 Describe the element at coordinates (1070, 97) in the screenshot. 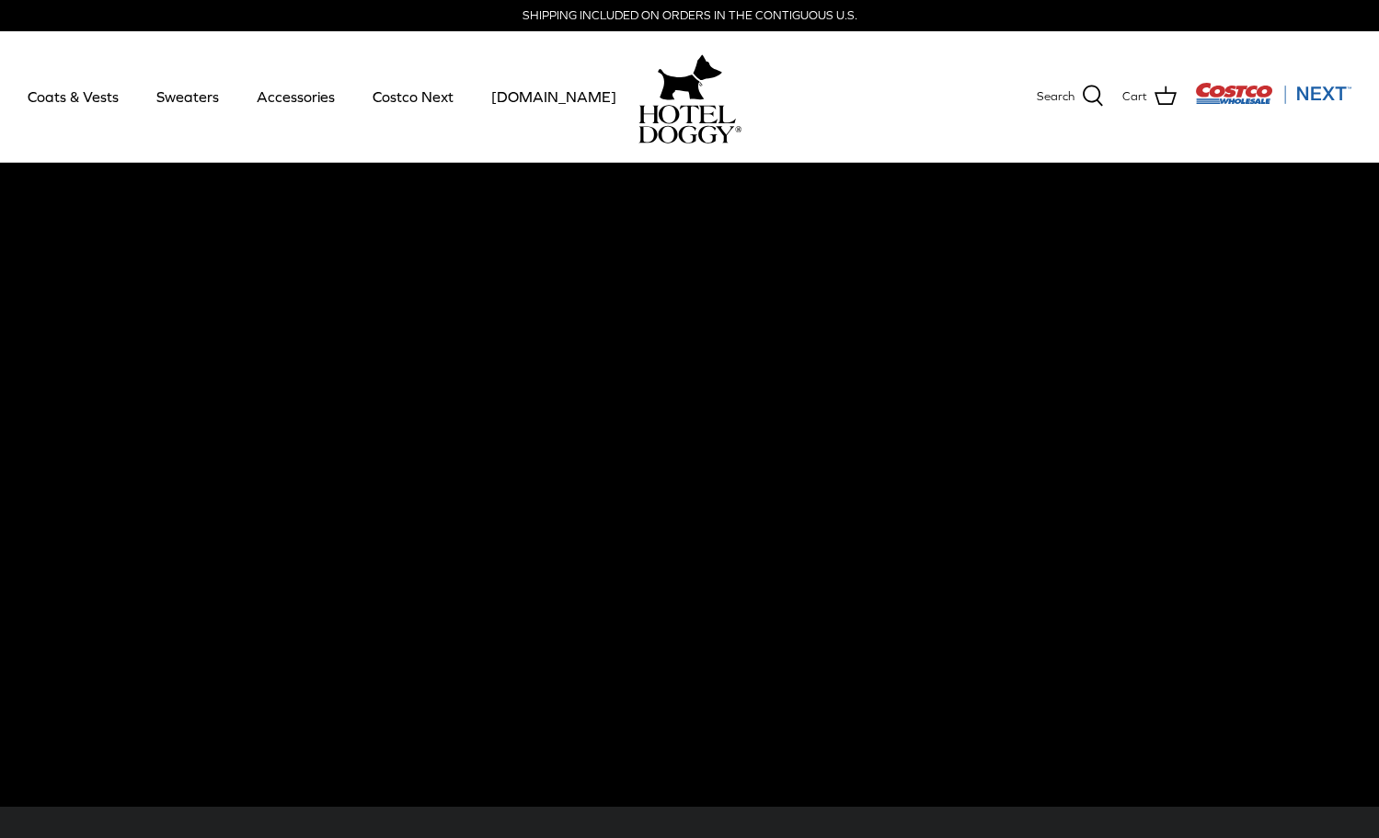

I see `a: Search` at that location.